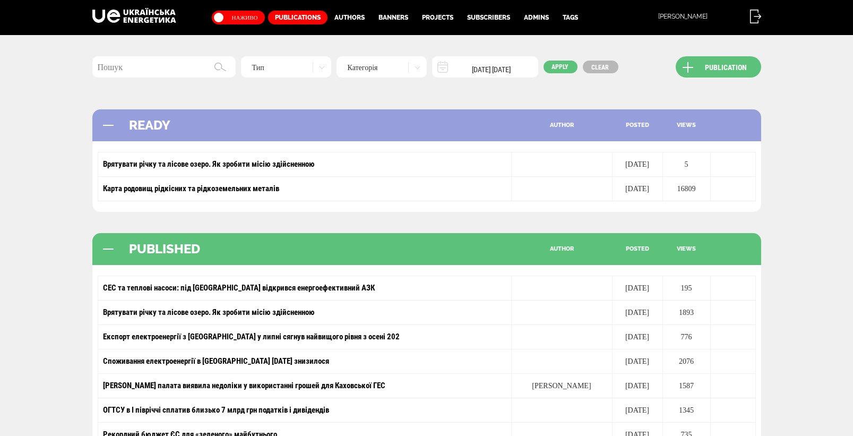 Image resolution: width=853 pixels, height=436 pixels. I want to click on a: Banners, so click(394, 18).